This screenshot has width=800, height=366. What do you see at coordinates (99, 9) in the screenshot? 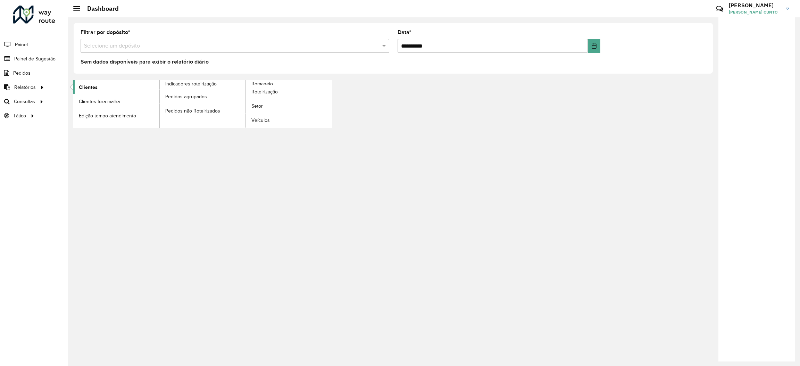
I see `h2: Dashboard` at bounding box center [99, 9].